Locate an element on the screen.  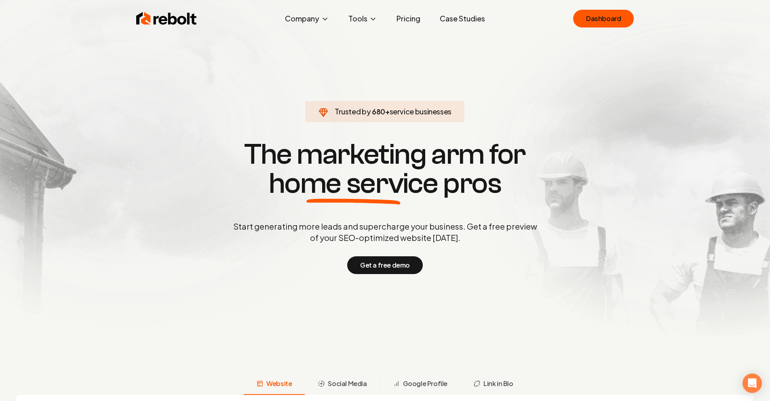
a: Case Studies is located at coordinates (462, 19).